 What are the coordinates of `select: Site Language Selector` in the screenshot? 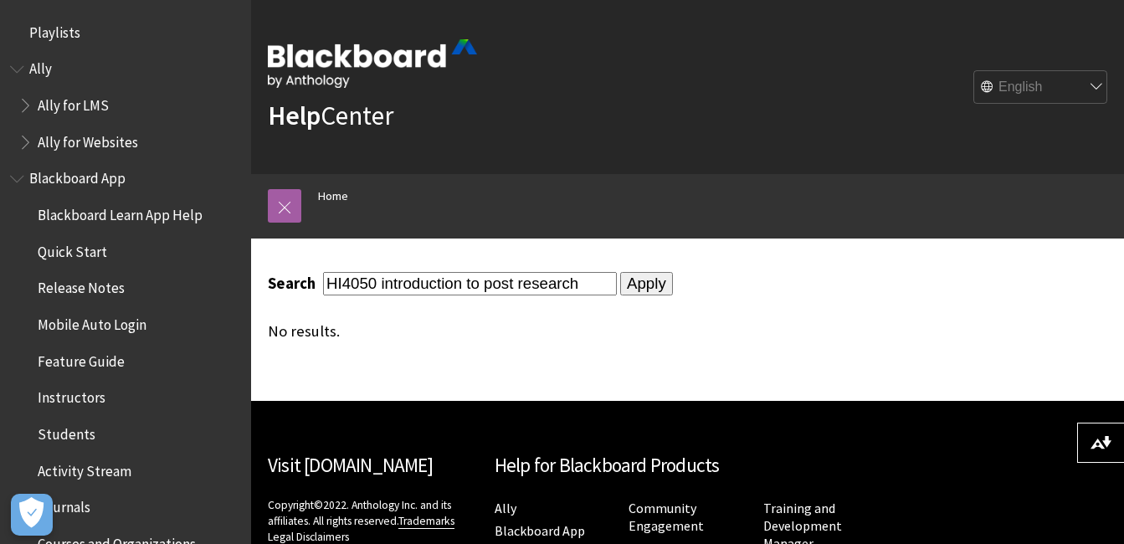 It's located at (1042, 88).